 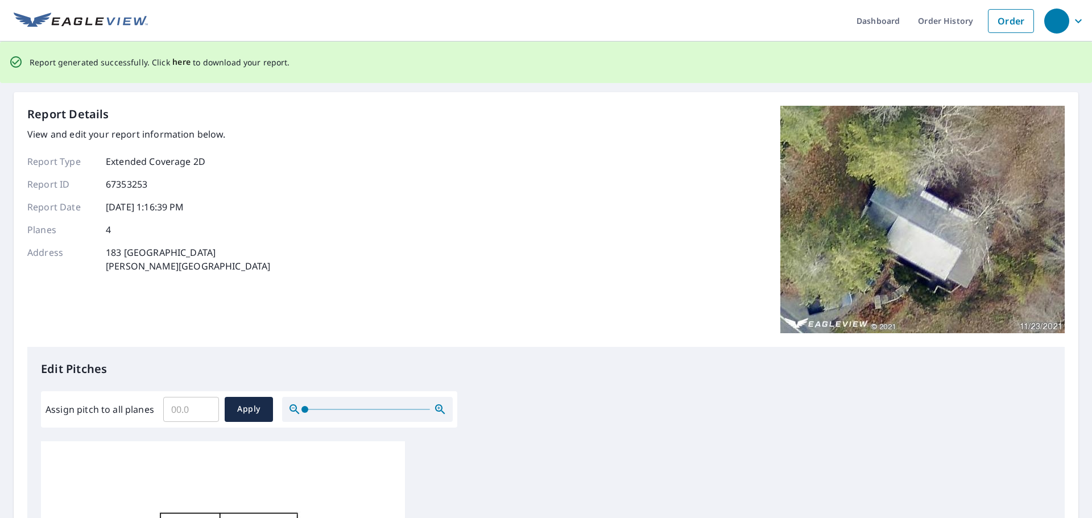 What do you see at coordinates (546, 369) in the screenshot?
I see `p: Edit Pitches` at bounding box center [546, 369].